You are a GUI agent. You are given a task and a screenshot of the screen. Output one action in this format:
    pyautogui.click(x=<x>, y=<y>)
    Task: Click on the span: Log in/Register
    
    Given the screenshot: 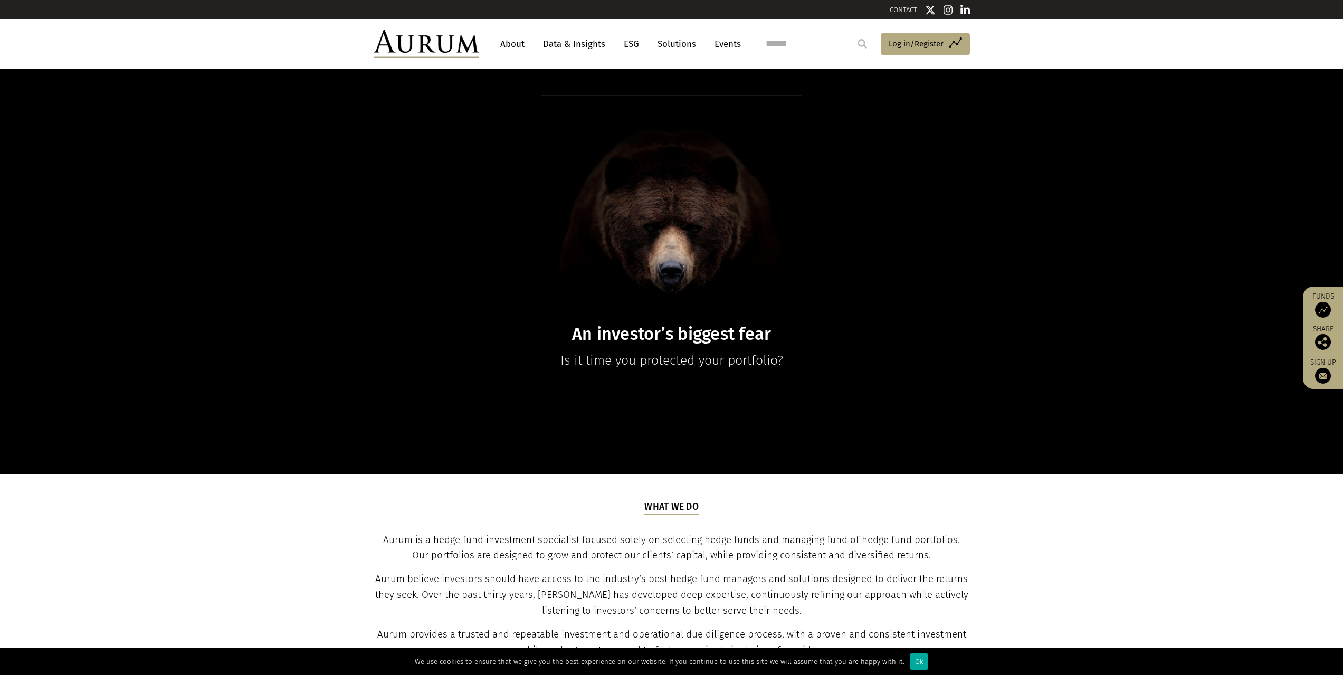 What is the action you would take?
    pyautogui.click(x=916, y=44)
    